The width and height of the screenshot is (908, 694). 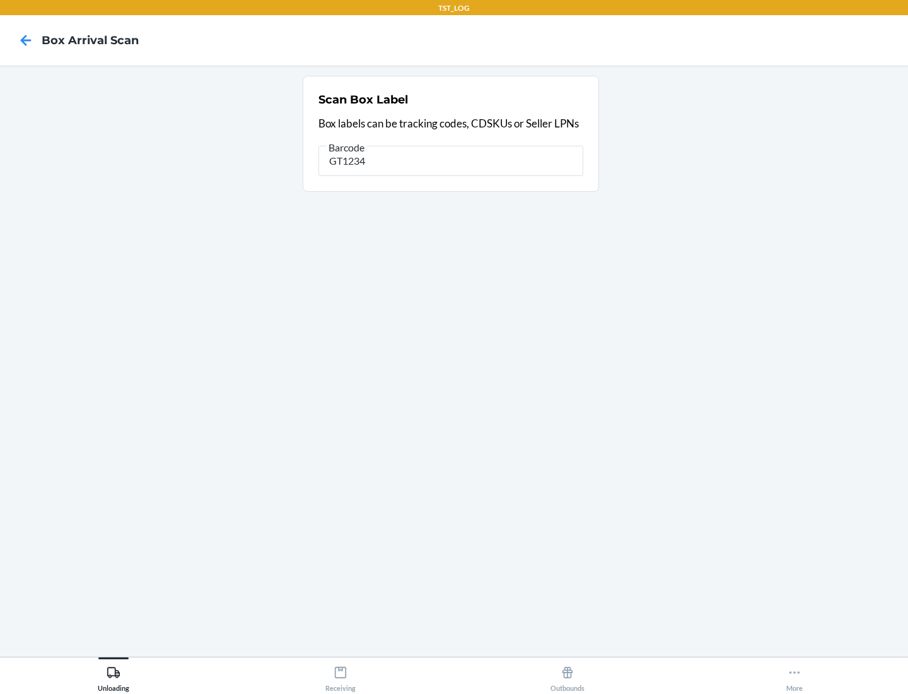 What do you see at coordinates (340, 674) in the screenshot?
I see `button: Receiving` at bounding box center [340, 674].